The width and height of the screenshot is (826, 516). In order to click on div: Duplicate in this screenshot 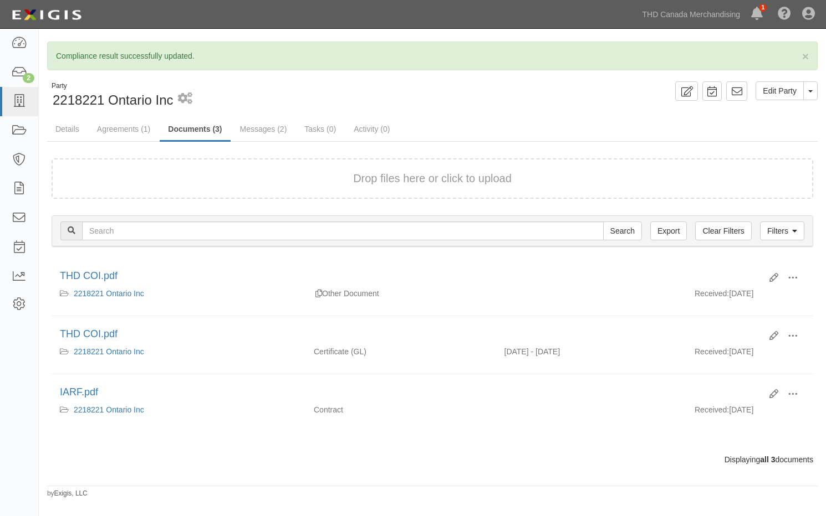, I will do `click(319, 294)`.